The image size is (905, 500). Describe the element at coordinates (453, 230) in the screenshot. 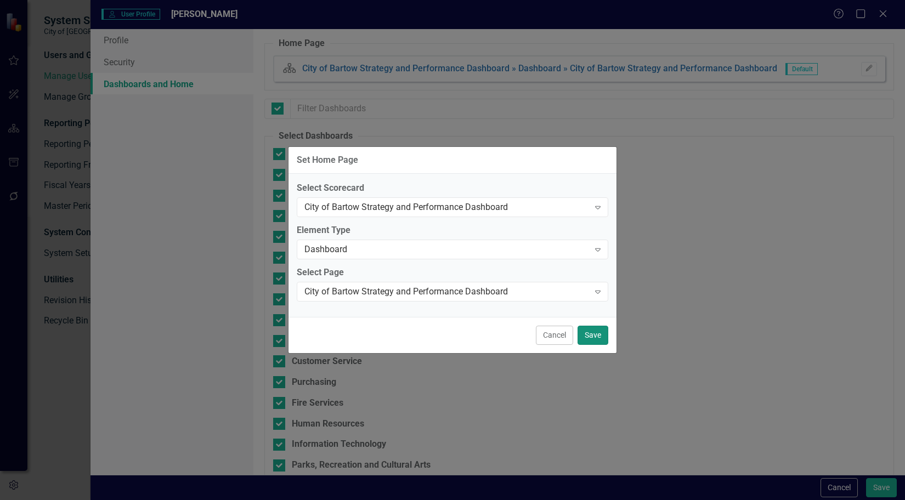

I see `label: Element Type` at that location.